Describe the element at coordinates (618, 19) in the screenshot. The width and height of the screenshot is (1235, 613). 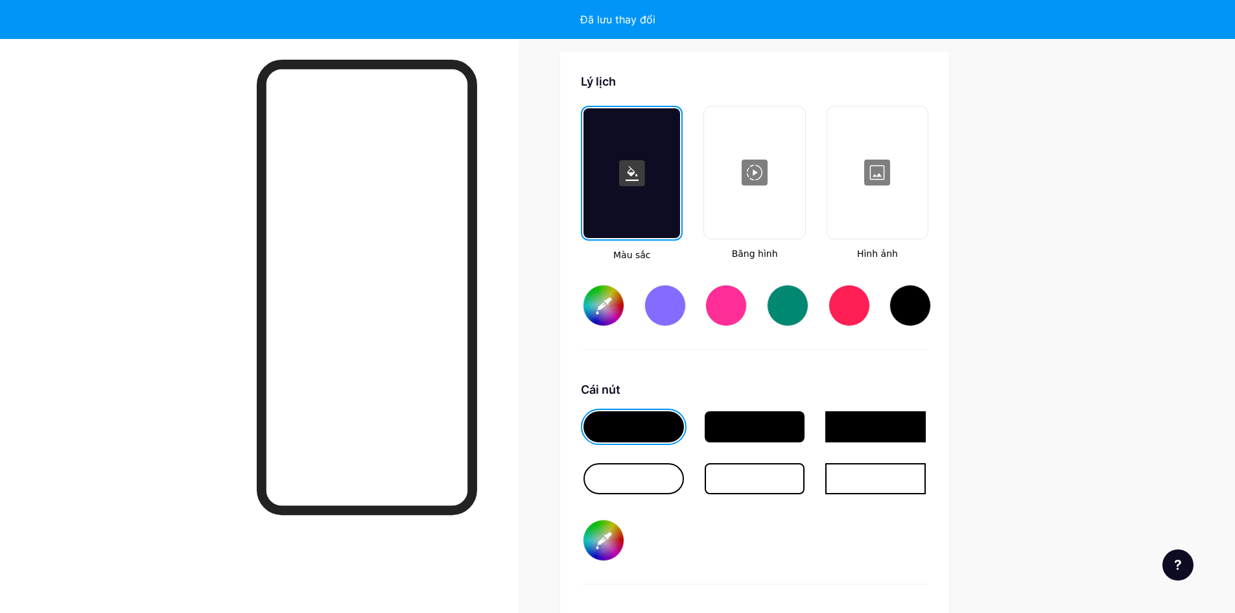
I see `font: Đã lưu thay đổi` at that location.